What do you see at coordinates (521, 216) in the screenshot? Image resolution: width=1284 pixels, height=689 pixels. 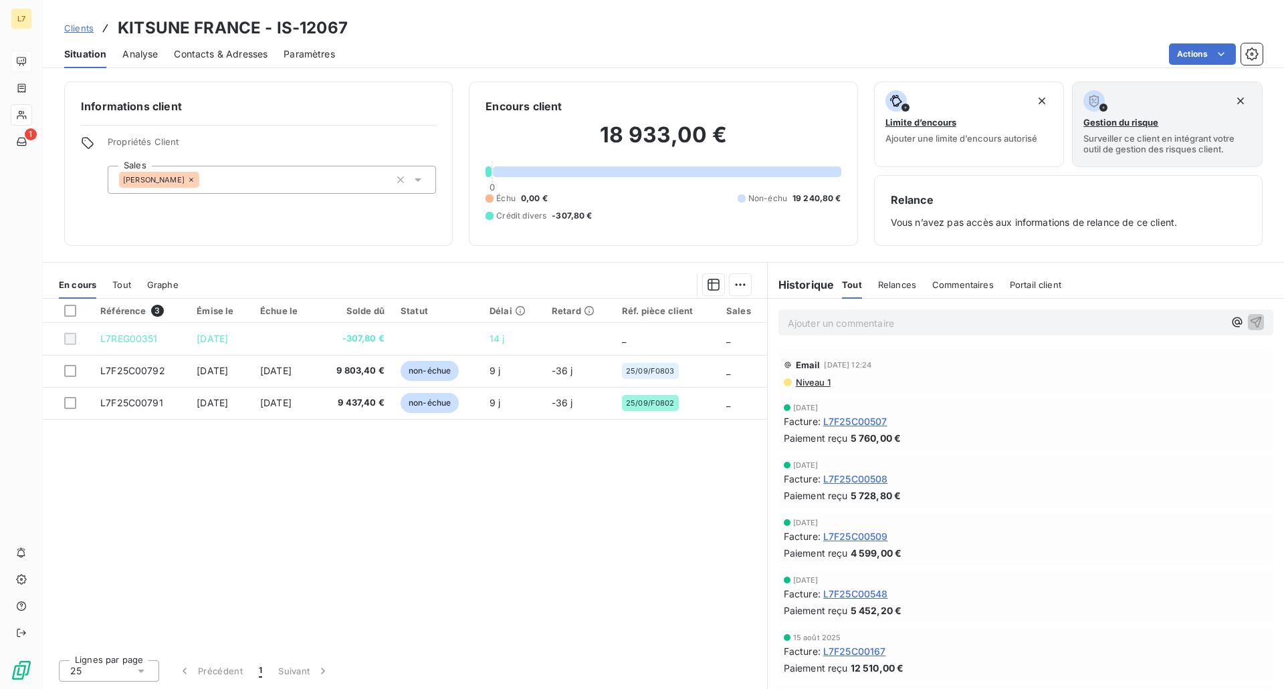 I see `span: Crédit divers` at bounding box center [521, 216].